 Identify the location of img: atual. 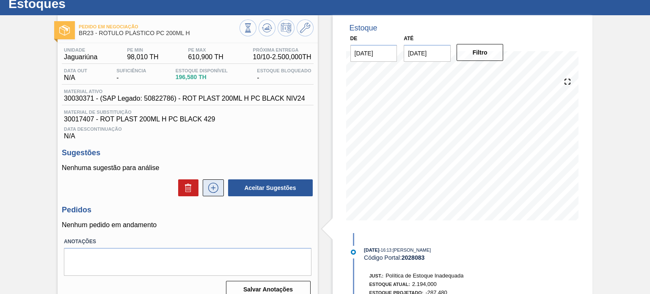
(353, 252).